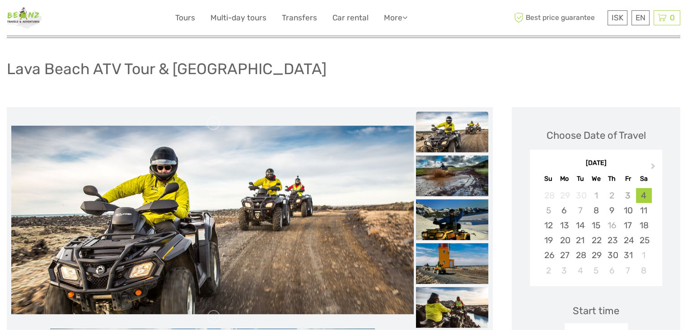 This screenshot has height=330, width=687. I want to click on div: Not available Tuesday, October 7th, 2025, so click(580, 210).